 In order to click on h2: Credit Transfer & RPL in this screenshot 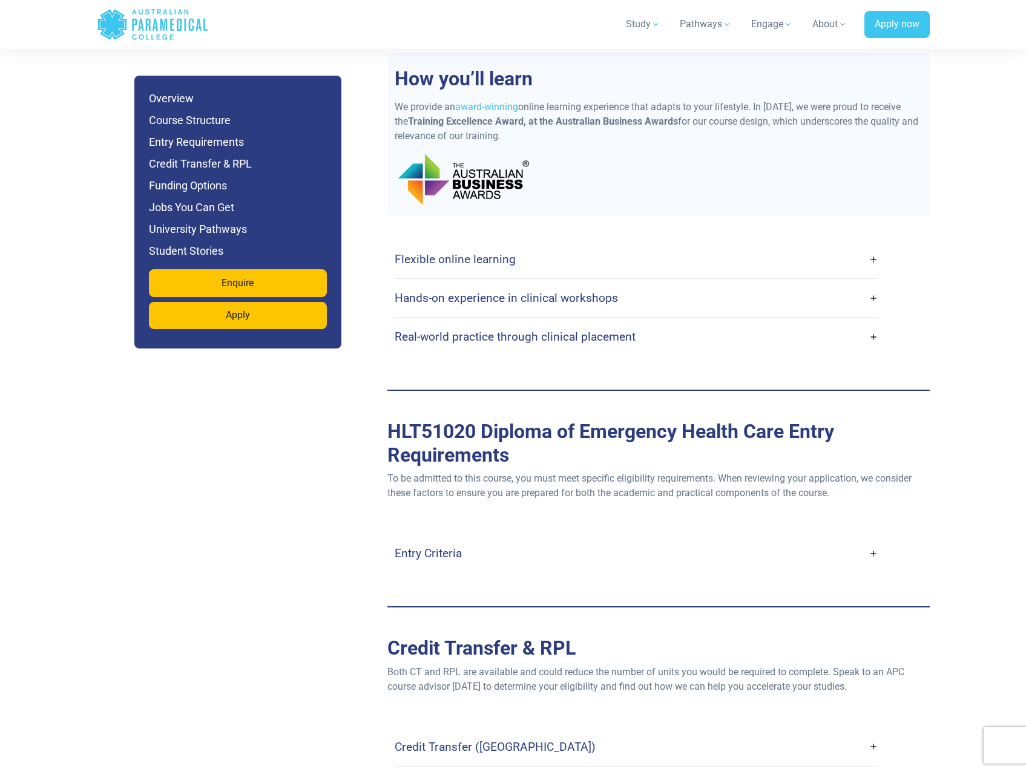, I will do `click(658, 648)`.